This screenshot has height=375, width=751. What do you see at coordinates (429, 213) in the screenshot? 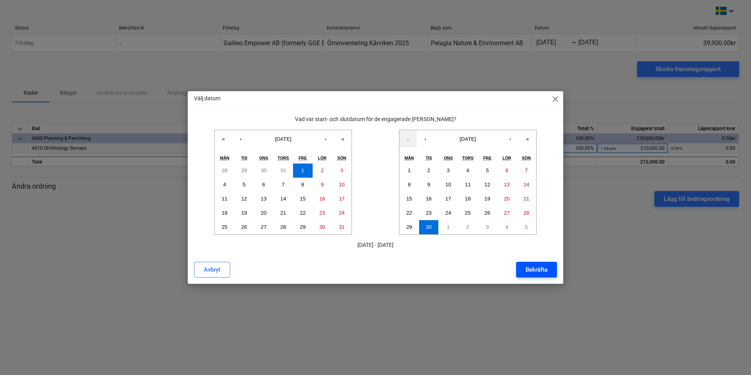
I see `button: 23 september 2025` at bounding box center [429, 213].